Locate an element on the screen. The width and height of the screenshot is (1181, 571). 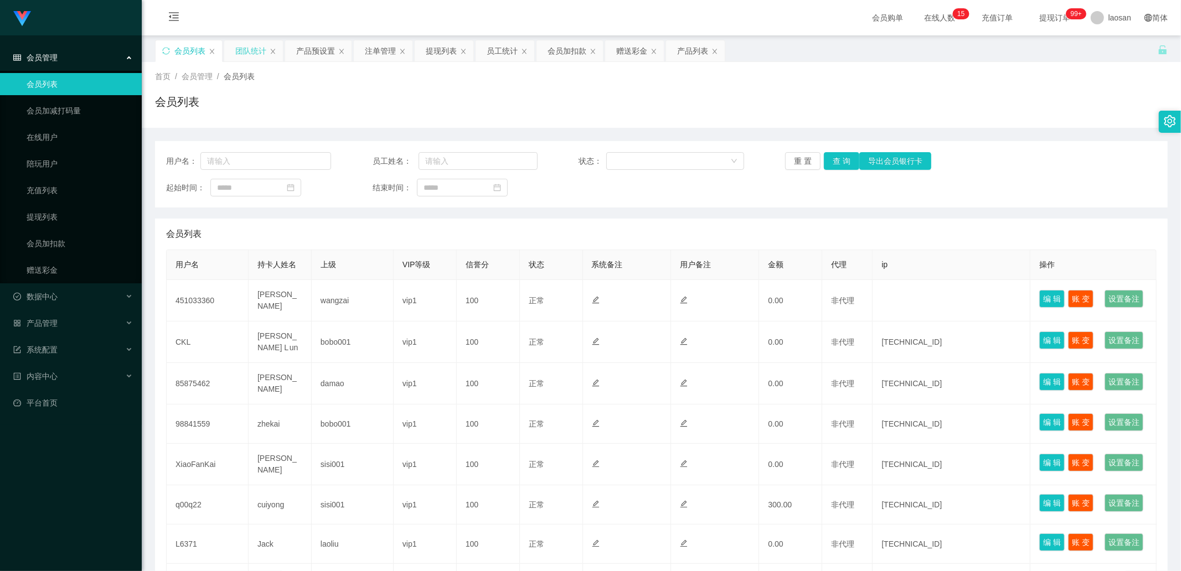
span: 系统备注 is located at coordinates (607, 265).